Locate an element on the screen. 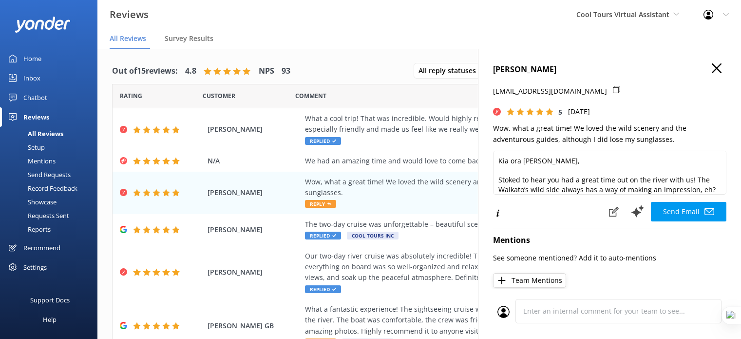  h4: Out of 15 reviews: is located at coordinates (145, 71).